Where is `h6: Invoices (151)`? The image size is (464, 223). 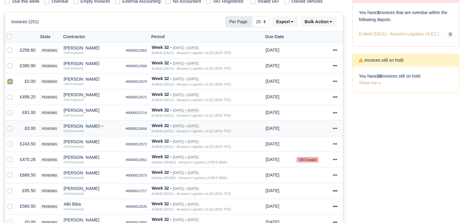 h6: Invoices (151) is located at coordinates (25, 22).